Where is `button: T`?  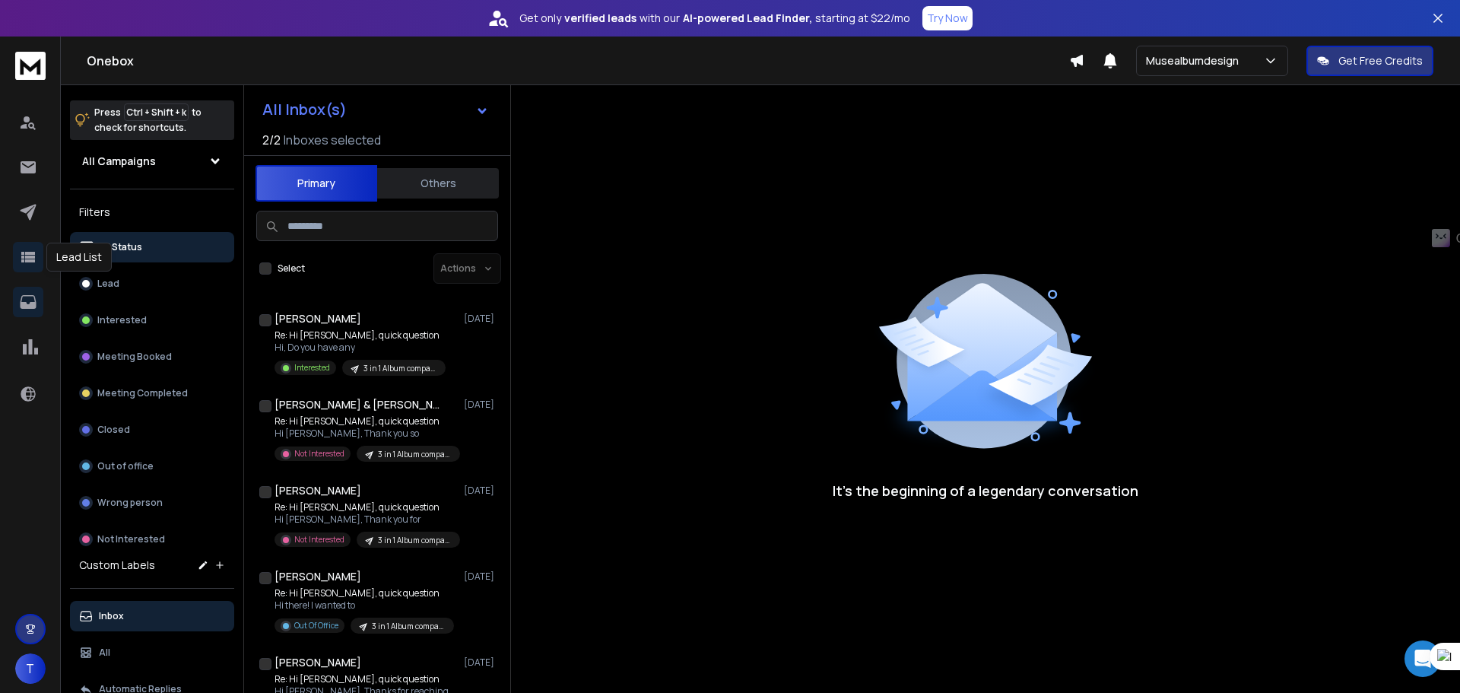
button: T is located at coordinates (30, 668).